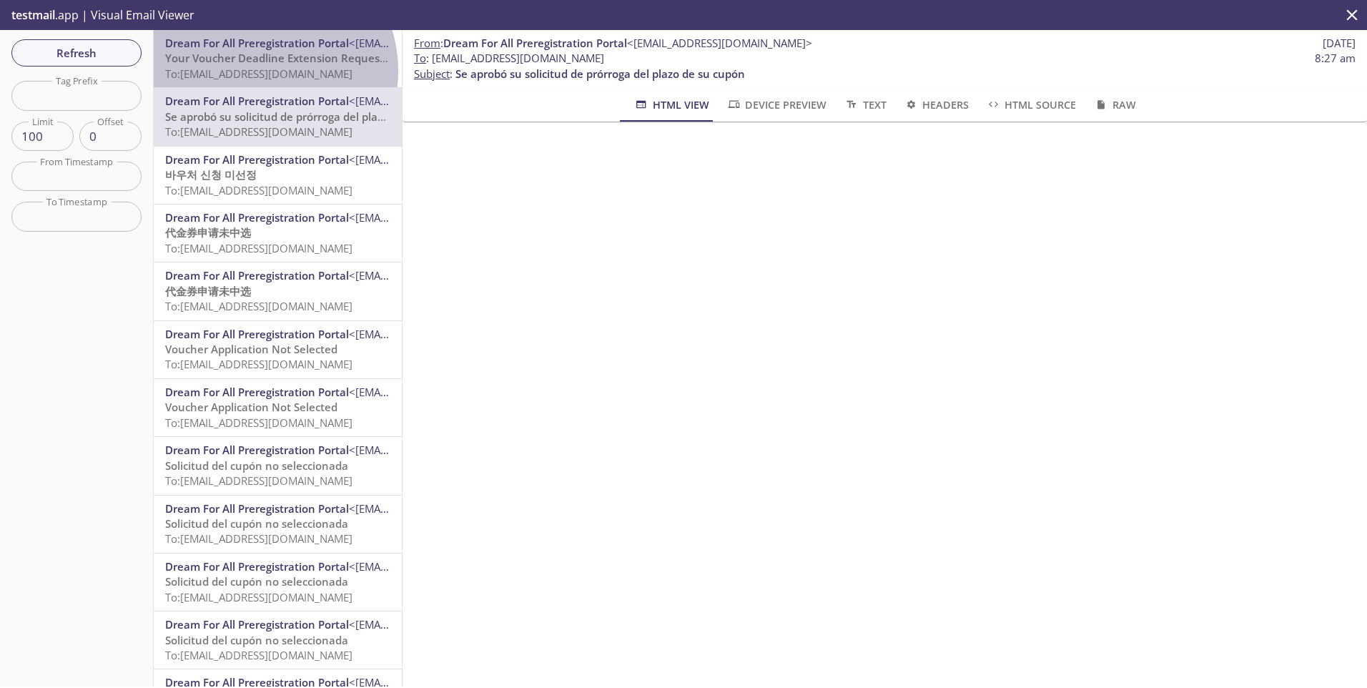 The image size is (1367, 688). Describe the element at coordinates (77, 53) in the screenshot. I see `span: Refresh` at that location.